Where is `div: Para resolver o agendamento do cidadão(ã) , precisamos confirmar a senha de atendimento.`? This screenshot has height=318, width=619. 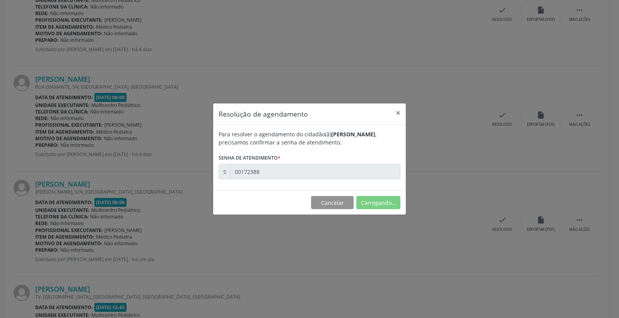
div: Para resolver o agendamento do cidadão(ã) , precisamos confirmar a senha de atendimento. is located at coordinates (309, 138).